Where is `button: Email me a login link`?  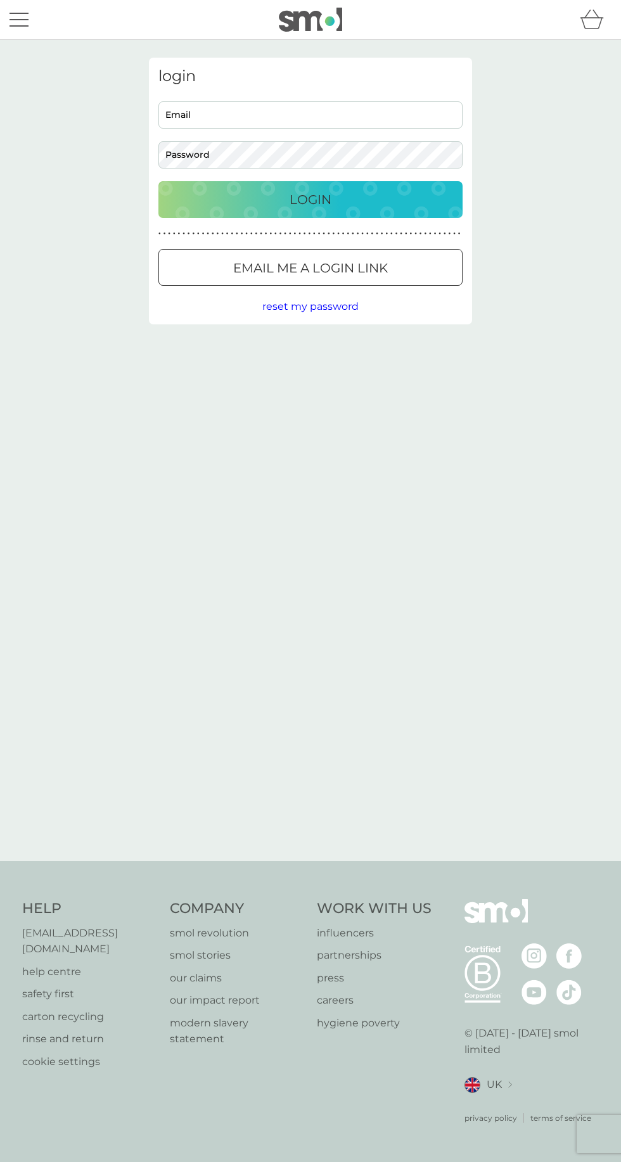 button: Email me a login link is located at coordinates (310, 267).